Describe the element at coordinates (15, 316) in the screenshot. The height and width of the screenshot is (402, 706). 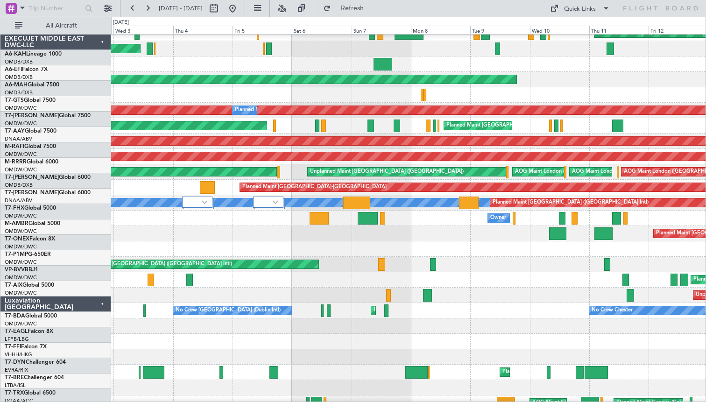
I see `span: T7-BDA` at that location.